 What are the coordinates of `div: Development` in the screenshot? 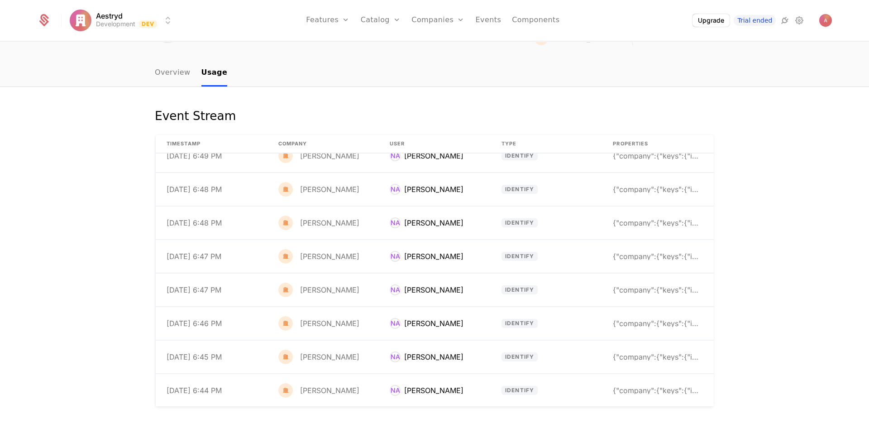 It's located at (115, 24).